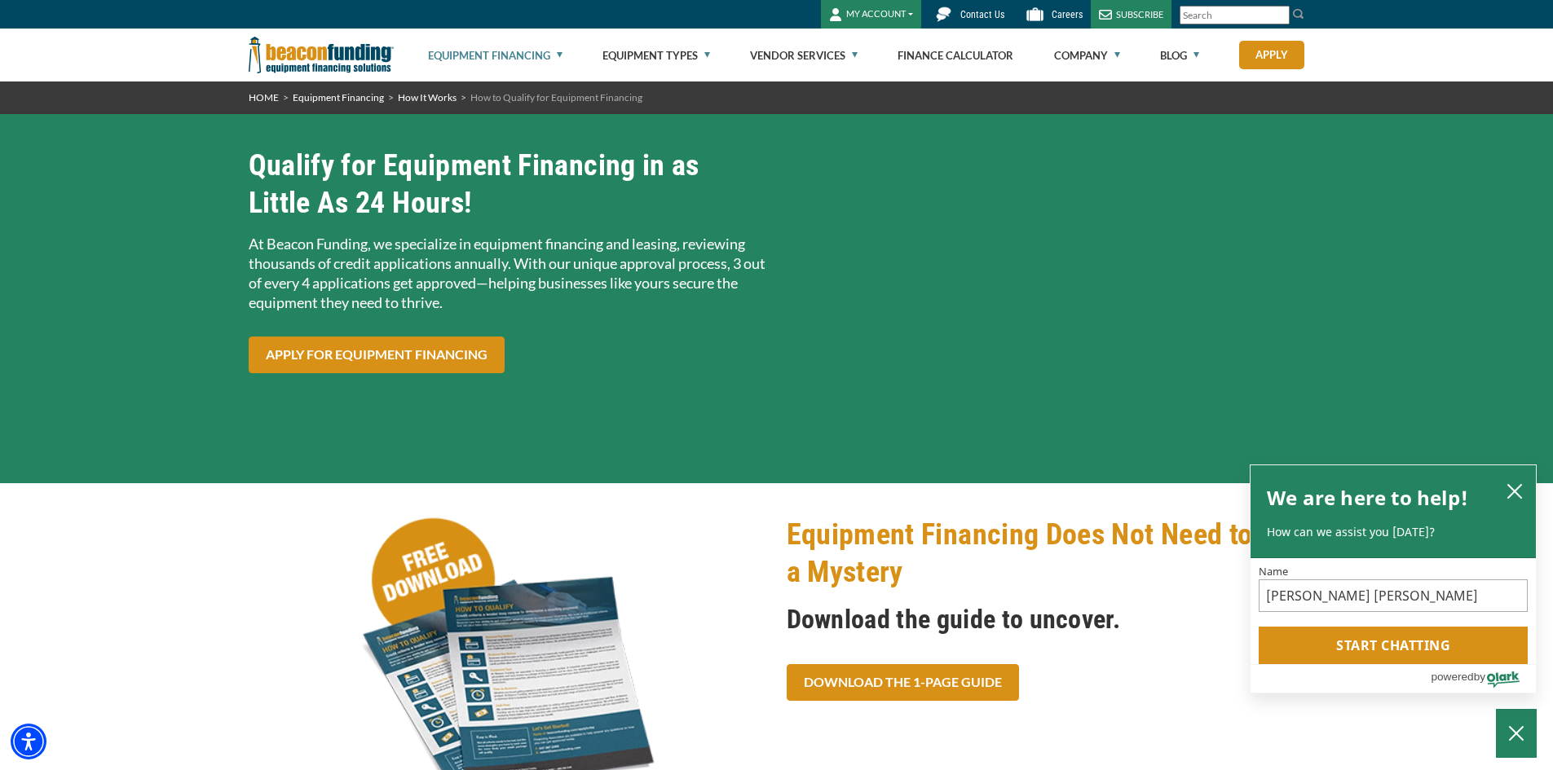 This screenshot has height=770, width=1553. I want to click on a: Download the 1-Page Guide, so click(902, 682).